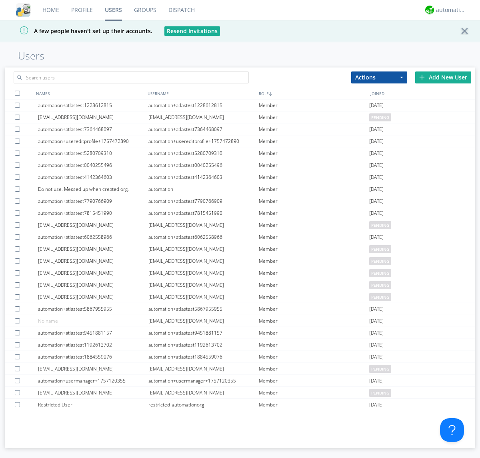 The image size is (480, 458). What do you see at coordinates (93, 213) in the screenshot?
I see `div: automation+atlastest7815451990` at bounding box center [93, 213].